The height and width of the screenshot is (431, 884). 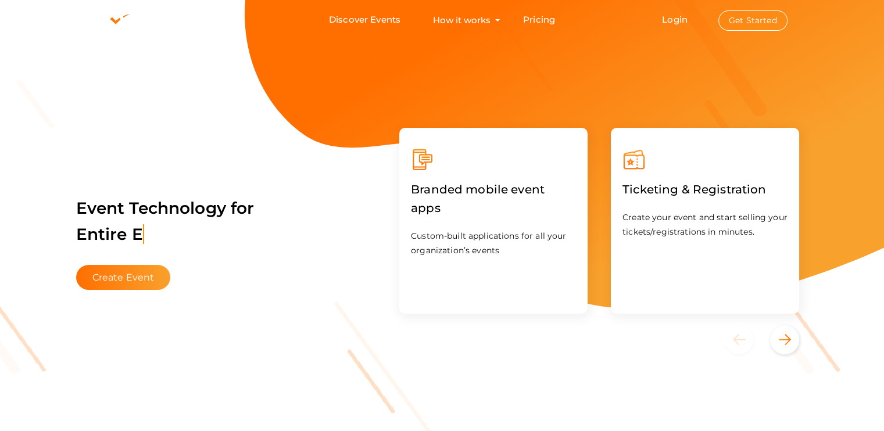 What do you see at coordinates (494, 209) in the screenshot?
I see `a: Branded mobile event apps` at bounding box center [494, 209].